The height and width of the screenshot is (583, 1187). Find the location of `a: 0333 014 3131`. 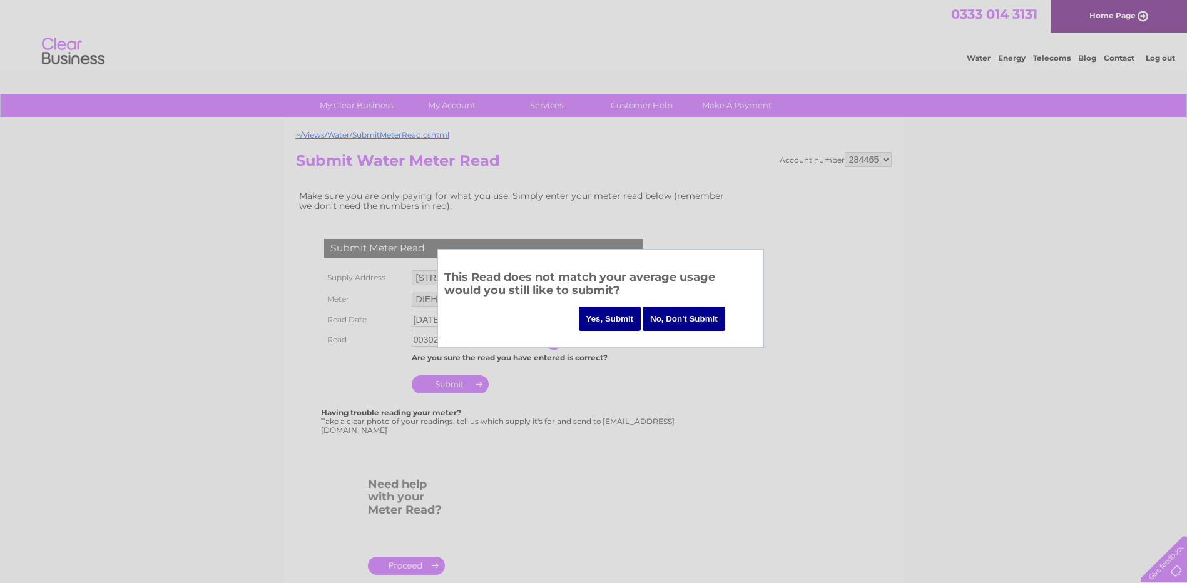

a: 0333 014 3131 is located at coordinates (995, 14).